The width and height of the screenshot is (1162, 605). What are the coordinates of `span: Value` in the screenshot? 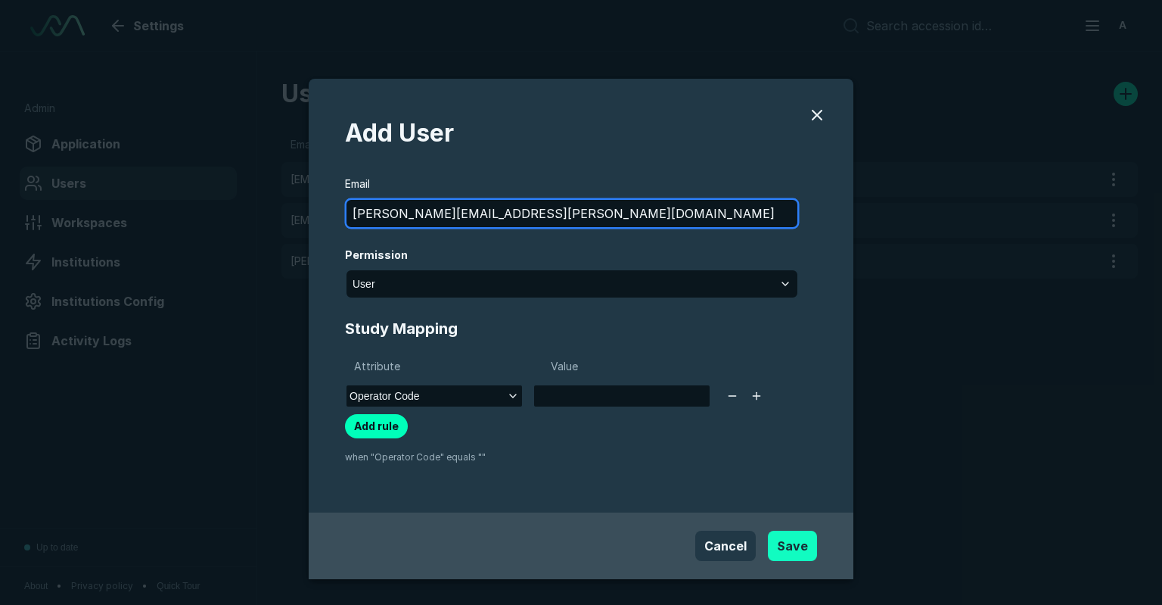 It's located at (564, 366).